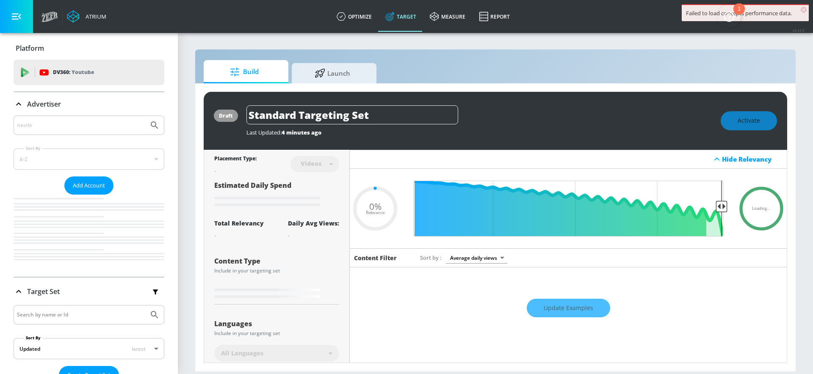 The height and width of the screenshot is (374, 813). What do you see at coordinates (73, 72) in the screenshot?
I see `p: DV360:` at bounding box center [73, 72].